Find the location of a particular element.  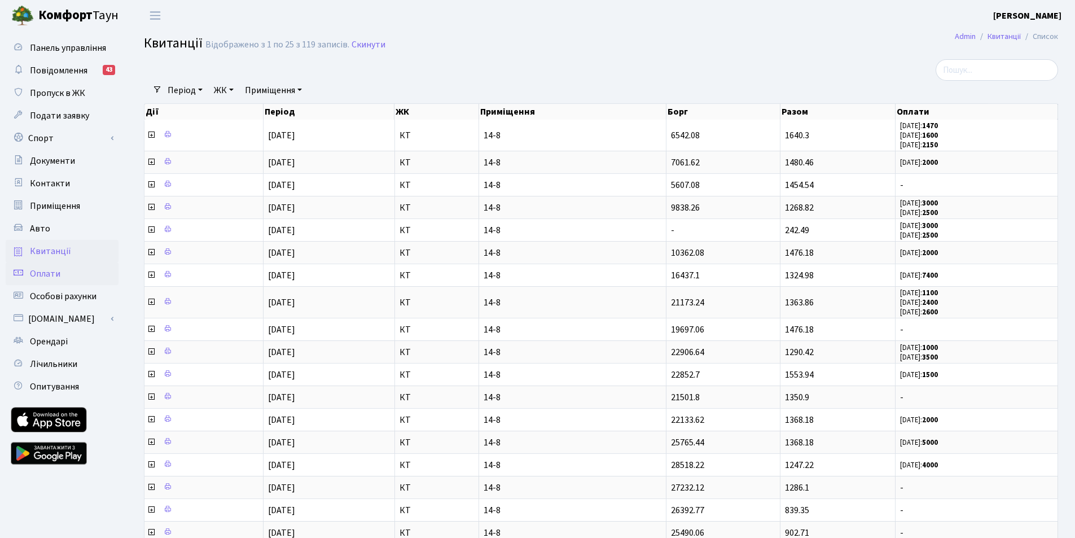

span: 1640.3 is located at coordinates (797, 135).